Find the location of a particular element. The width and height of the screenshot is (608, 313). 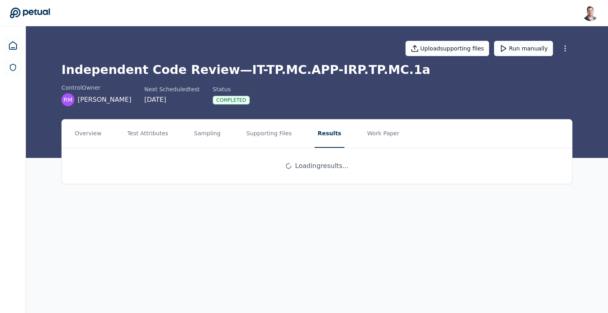

a: Go to Dashboard is located at coordinates (30, 13).